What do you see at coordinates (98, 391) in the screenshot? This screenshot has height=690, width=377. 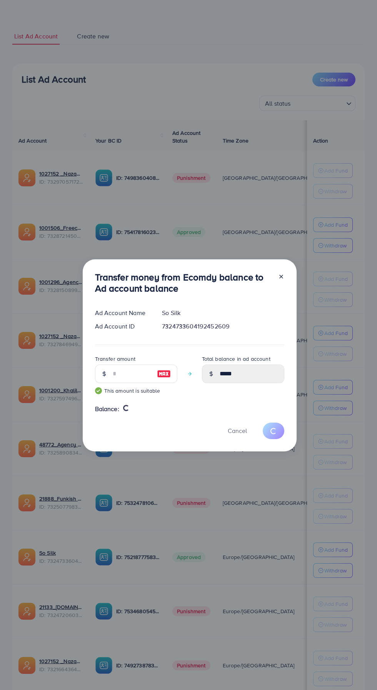 I see `img: guide` at bounding box center [98, 391].